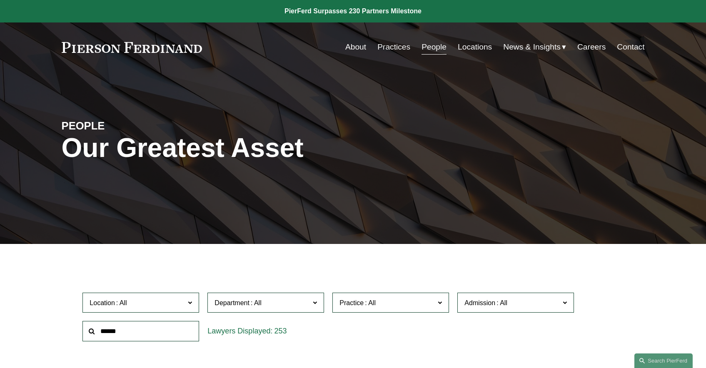  Describe the element at coordinates (630, 47) in the screenshot. I see `a: Contact` at that location.